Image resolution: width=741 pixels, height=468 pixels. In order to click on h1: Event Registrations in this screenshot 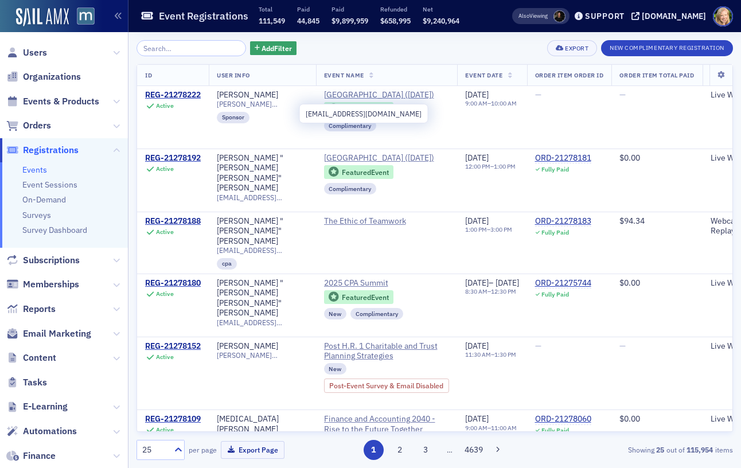, I will do `click(203, 16)`.